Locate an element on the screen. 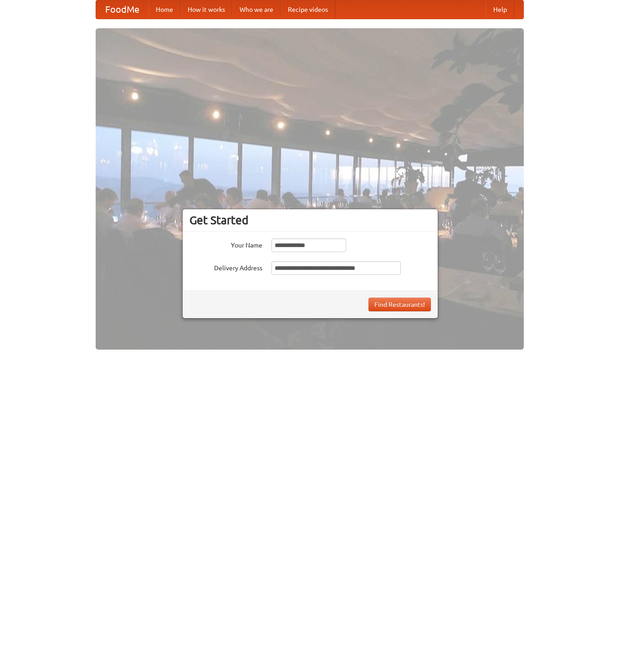  a: How it works is located at coordinates (206, 10).